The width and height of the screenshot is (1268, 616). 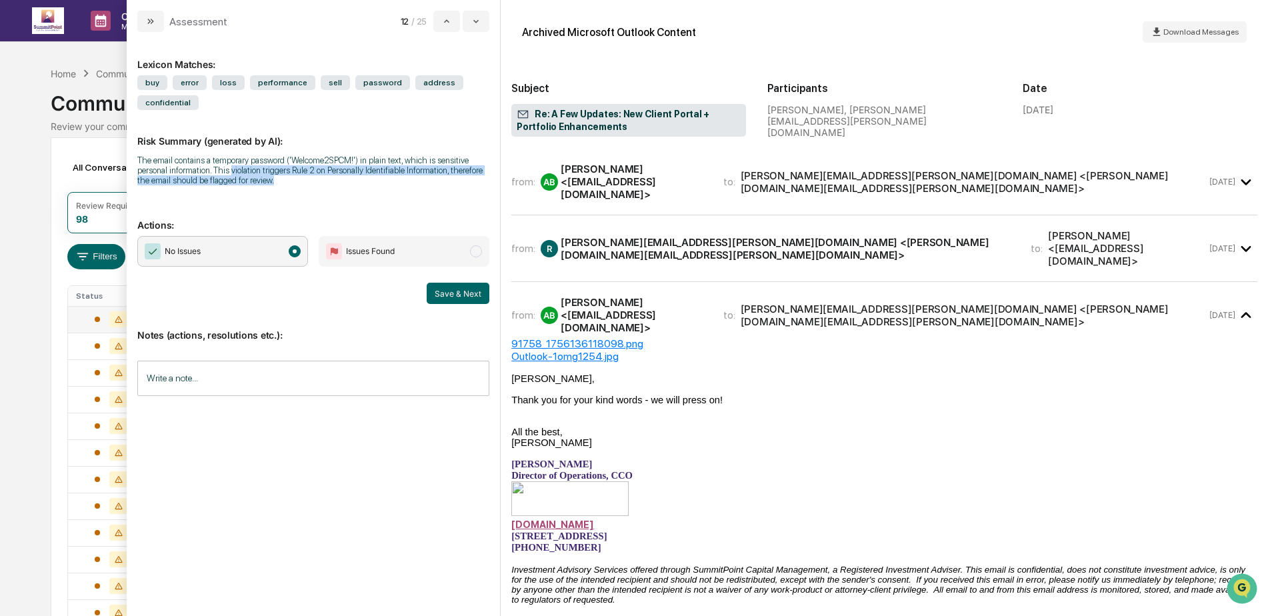 I want to click on div: All Conversations, so click(x=117, y=167).